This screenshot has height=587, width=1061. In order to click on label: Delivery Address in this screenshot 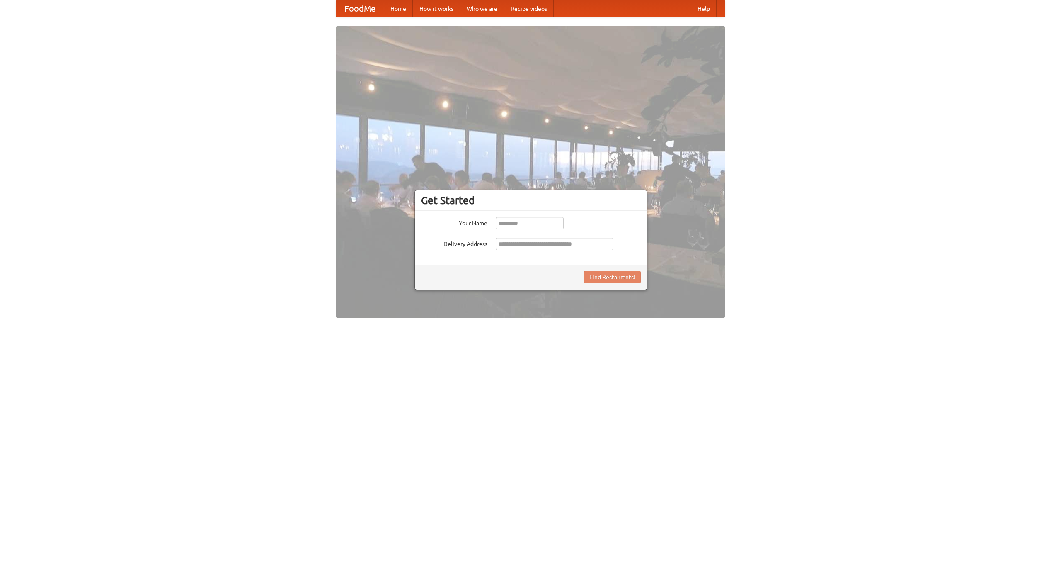, I will do `click(454, 243)`.